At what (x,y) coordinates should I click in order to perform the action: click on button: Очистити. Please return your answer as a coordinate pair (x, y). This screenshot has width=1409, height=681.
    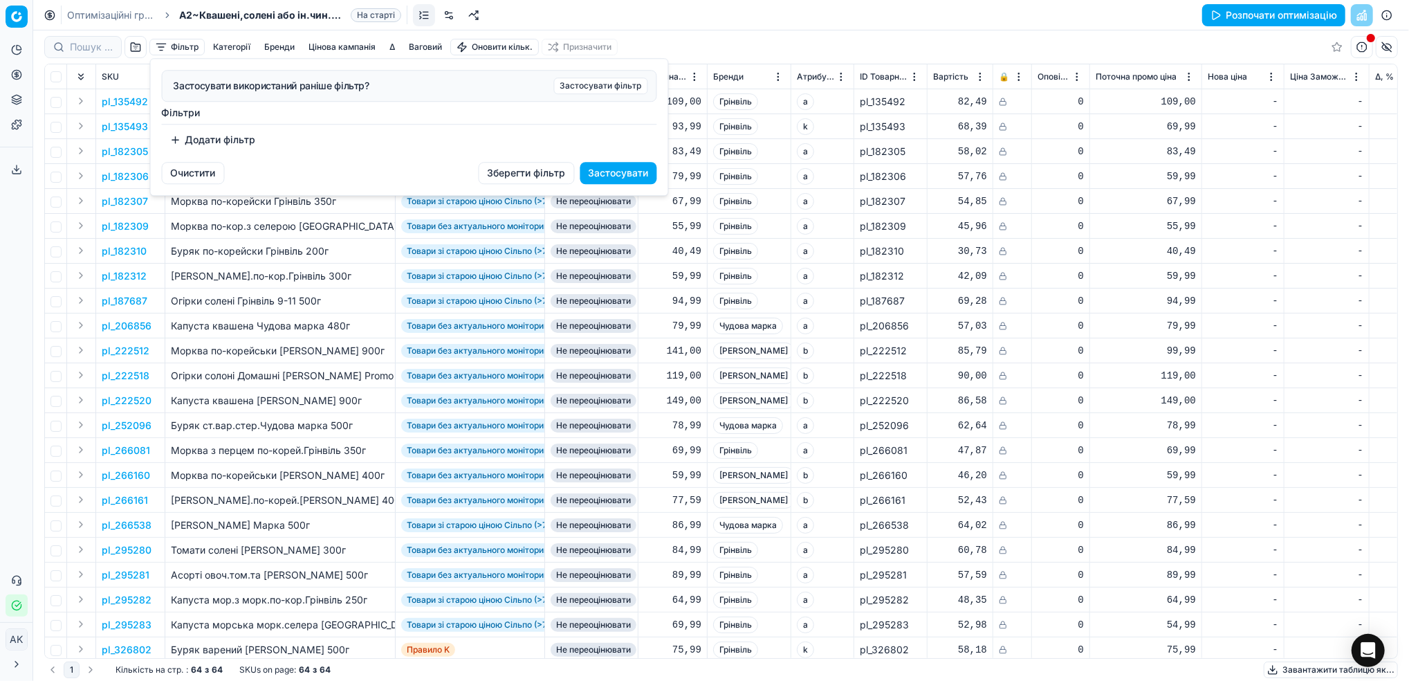
    Looking at the image, I should click on (193, 173).